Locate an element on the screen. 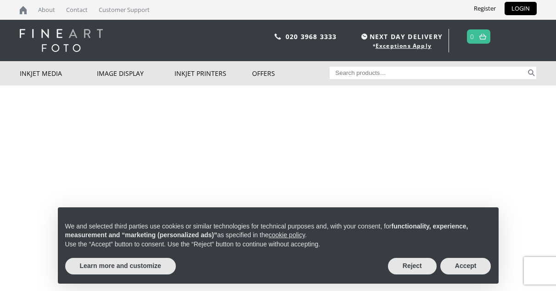  a: cookie policy is located at coordinates (287, 235).